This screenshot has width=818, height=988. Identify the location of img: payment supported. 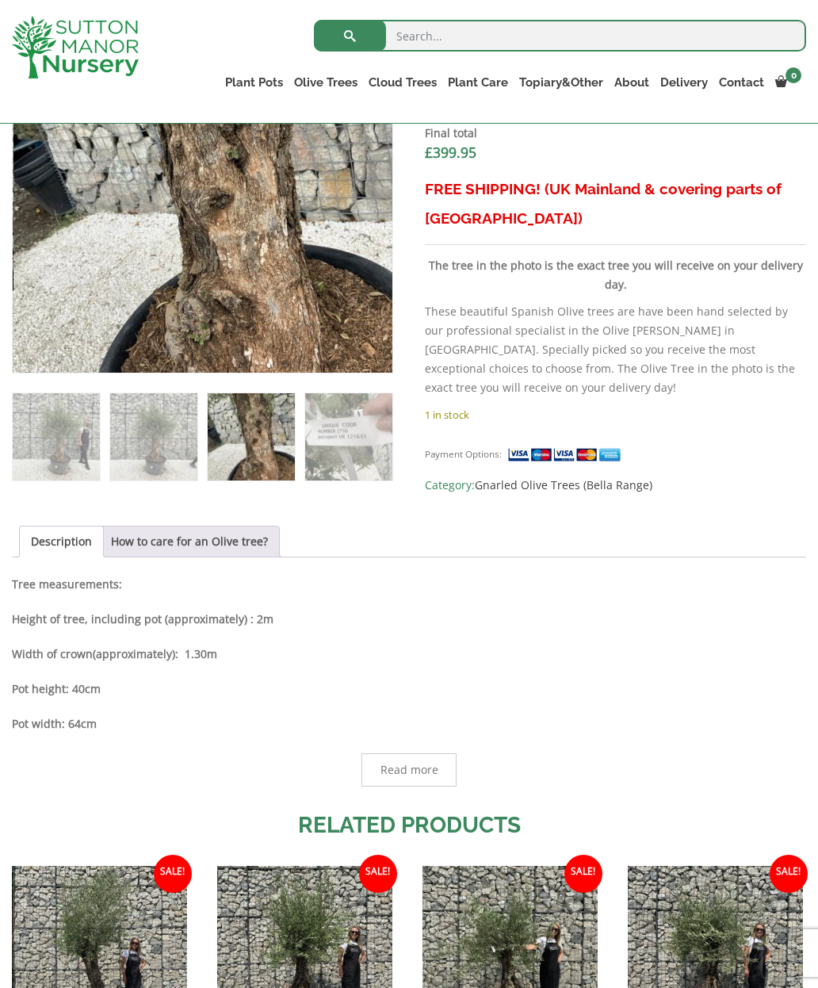
(567, 454).